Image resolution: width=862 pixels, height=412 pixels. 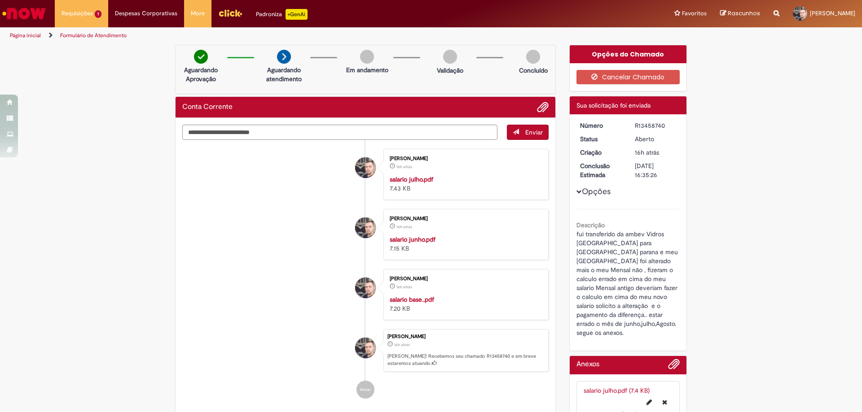 I want to click on button: Editar nome de arquivo salario julho.pdf, so click(x=649, y=403).